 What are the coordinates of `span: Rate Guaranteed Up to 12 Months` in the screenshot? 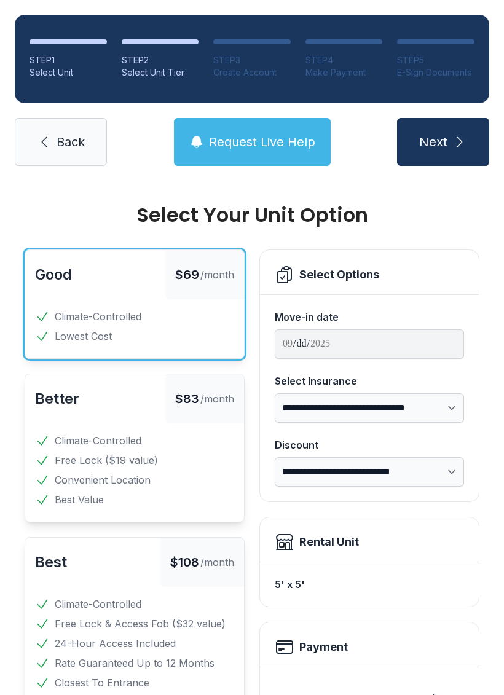 It's located at (135, 663).